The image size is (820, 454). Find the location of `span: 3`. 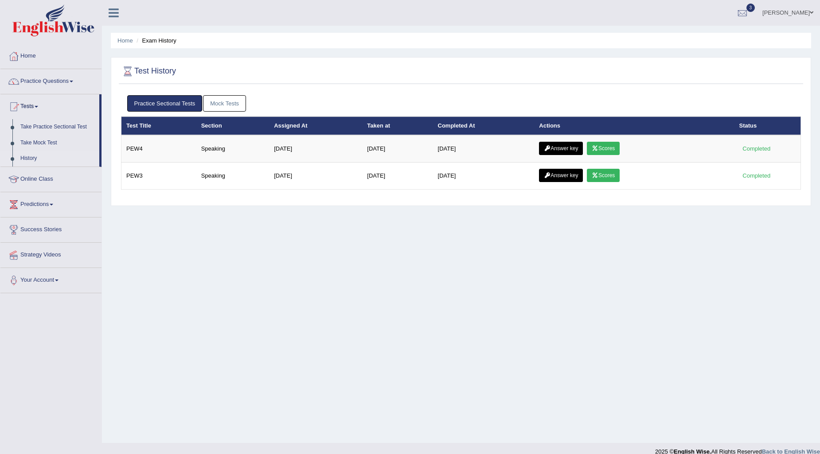

span: 3 is located at coordinates (751, 8).